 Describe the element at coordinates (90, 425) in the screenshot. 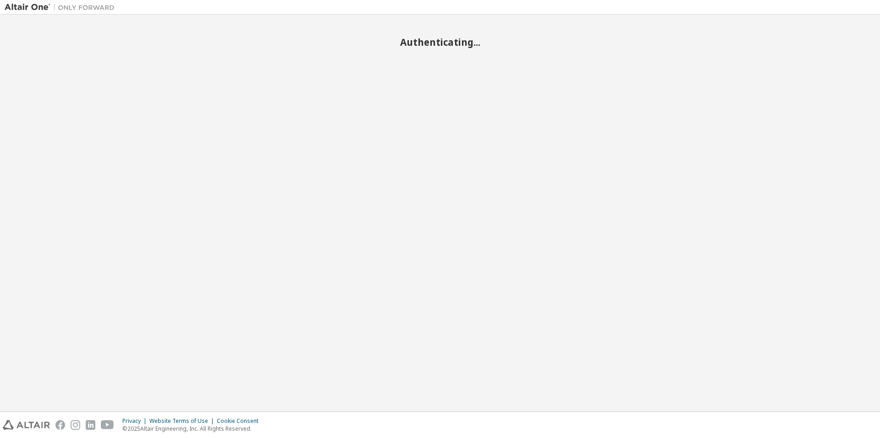

I see `img: linkedin.svg` at that location.